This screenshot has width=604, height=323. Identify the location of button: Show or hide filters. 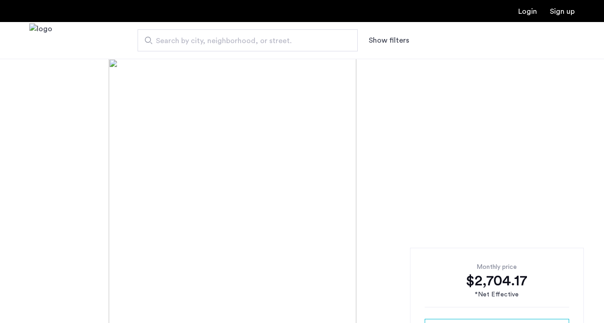
(389, 40).